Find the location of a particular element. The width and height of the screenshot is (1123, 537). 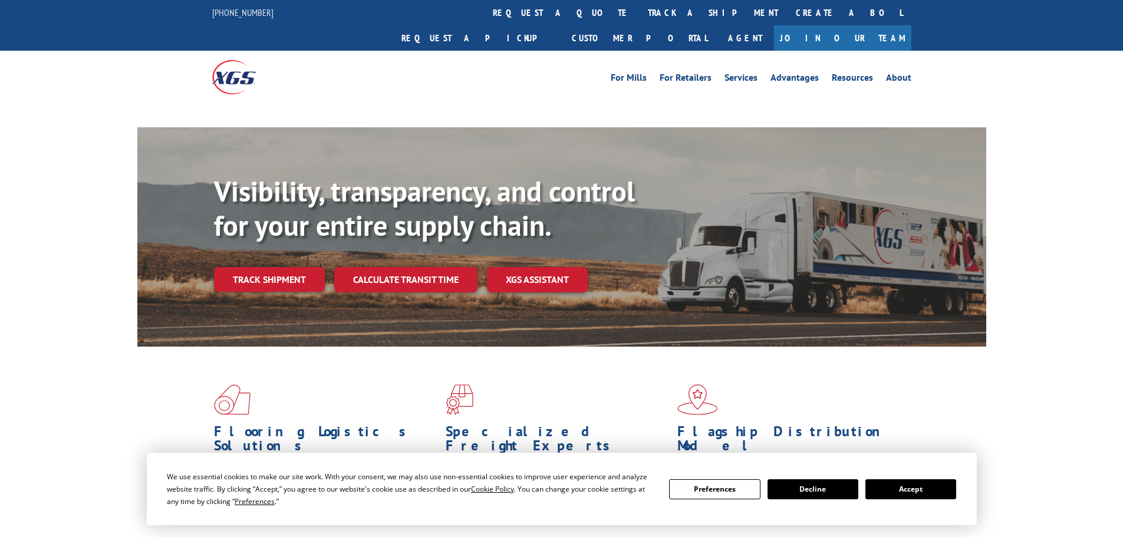

div: Cookie Consent Prompt is located at coordinates (562, 489).